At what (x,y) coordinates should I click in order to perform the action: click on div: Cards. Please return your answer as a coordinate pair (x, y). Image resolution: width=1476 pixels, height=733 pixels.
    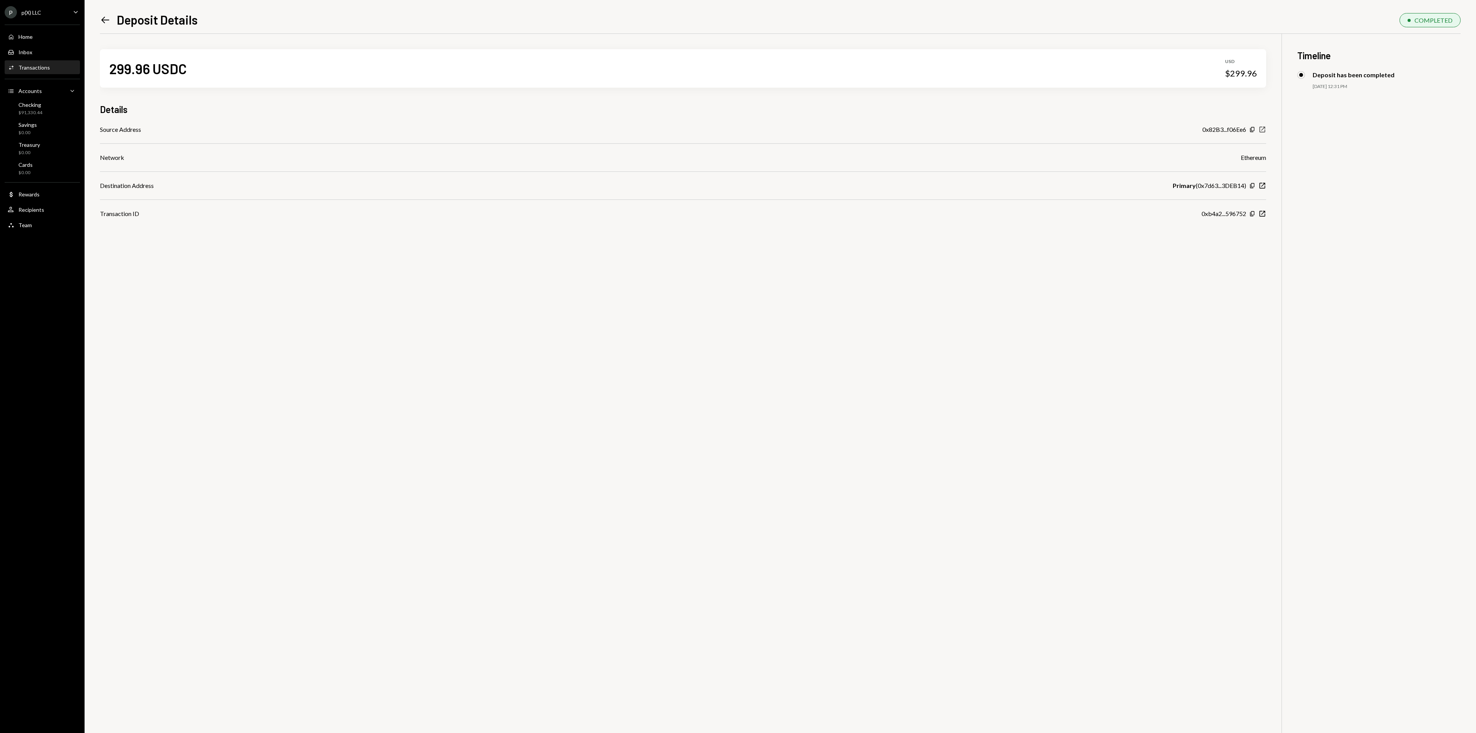
    Looking at the image, I should click on (25, 164).